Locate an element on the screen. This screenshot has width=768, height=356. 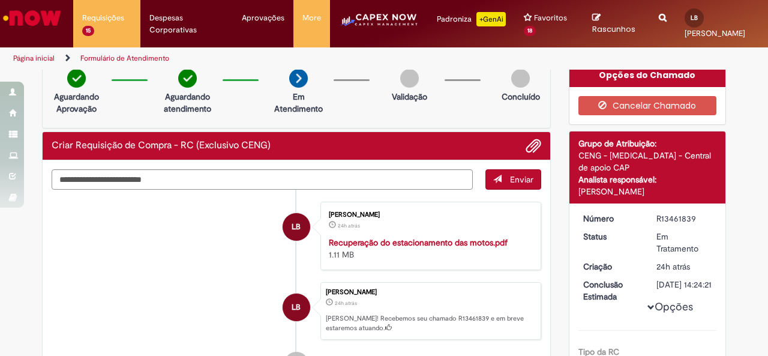
span: 18 is located at coordinates (530, 31).